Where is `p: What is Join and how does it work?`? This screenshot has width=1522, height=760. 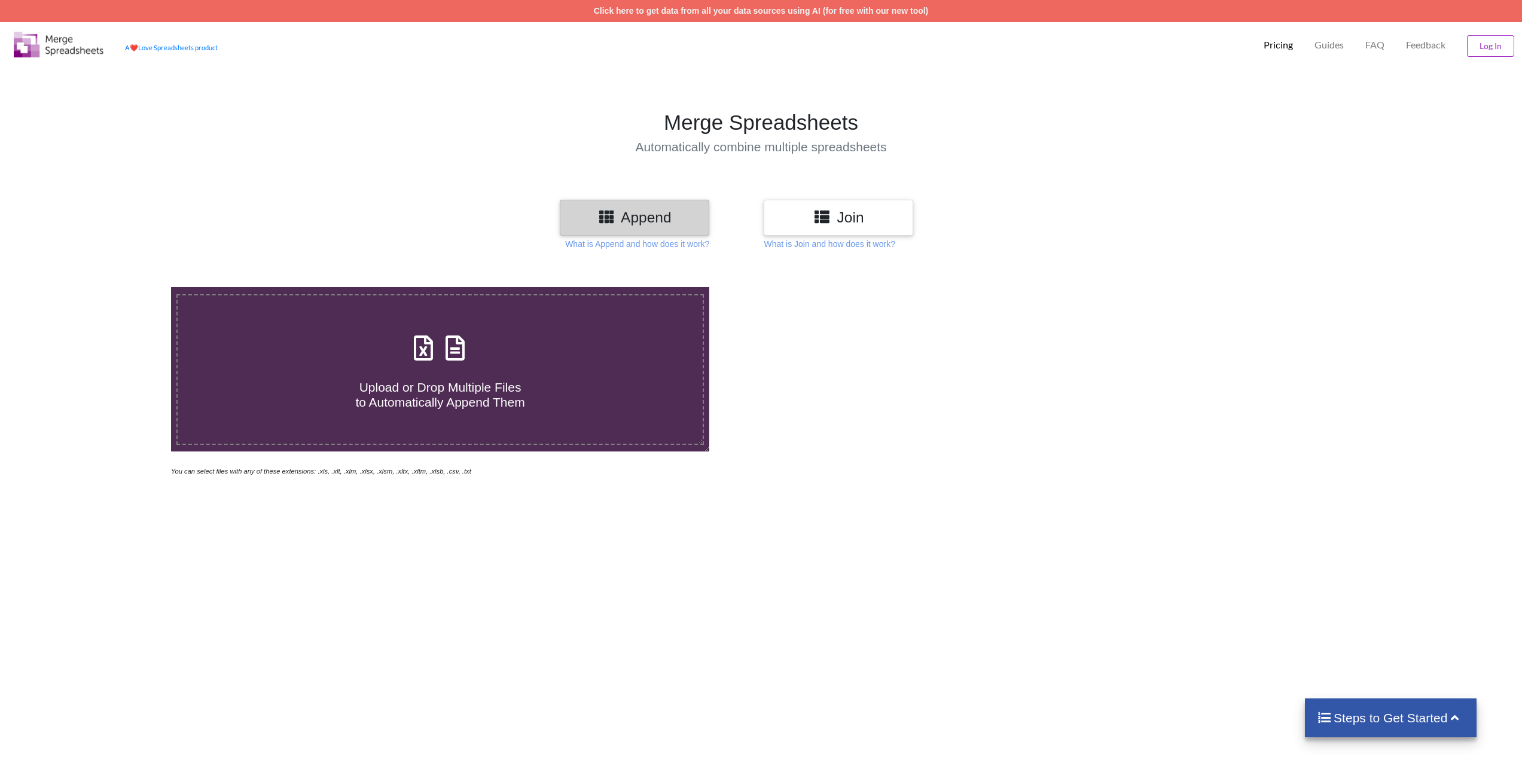 p: What is Join and how does it work? is located at coordinates (829, 244).